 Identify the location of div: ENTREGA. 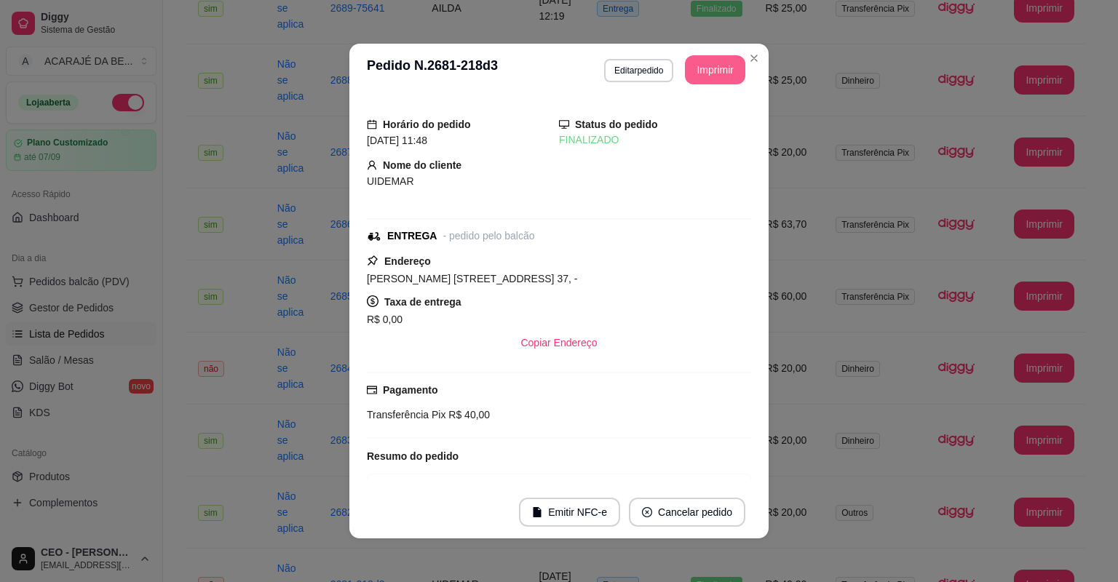
(412, 236).